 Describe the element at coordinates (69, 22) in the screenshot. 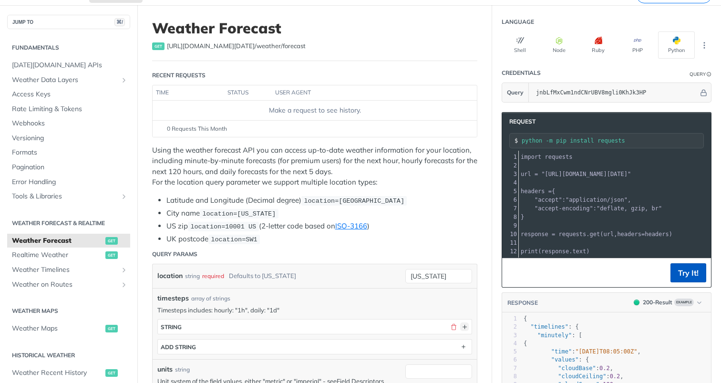

I see `button: JUMP TO⌘/` at that location.